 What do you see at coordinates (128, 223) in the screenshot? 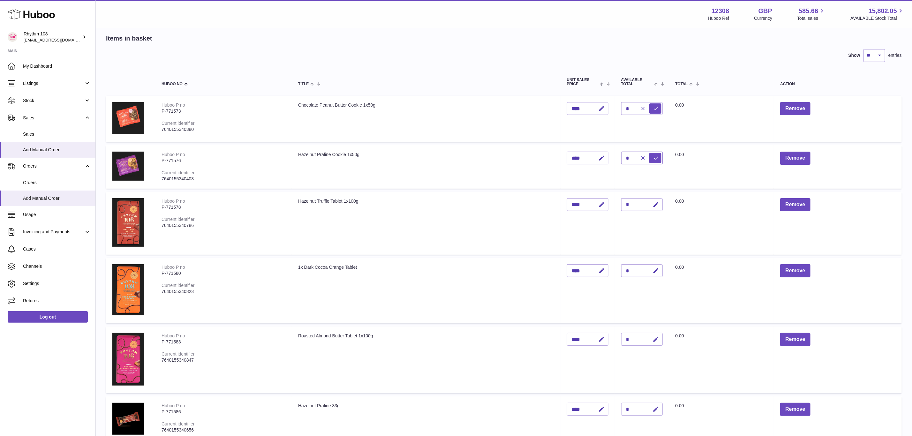
I see `img: Hazelnut Truffle Tablet 1x100g` at bounding box center [128, 223].